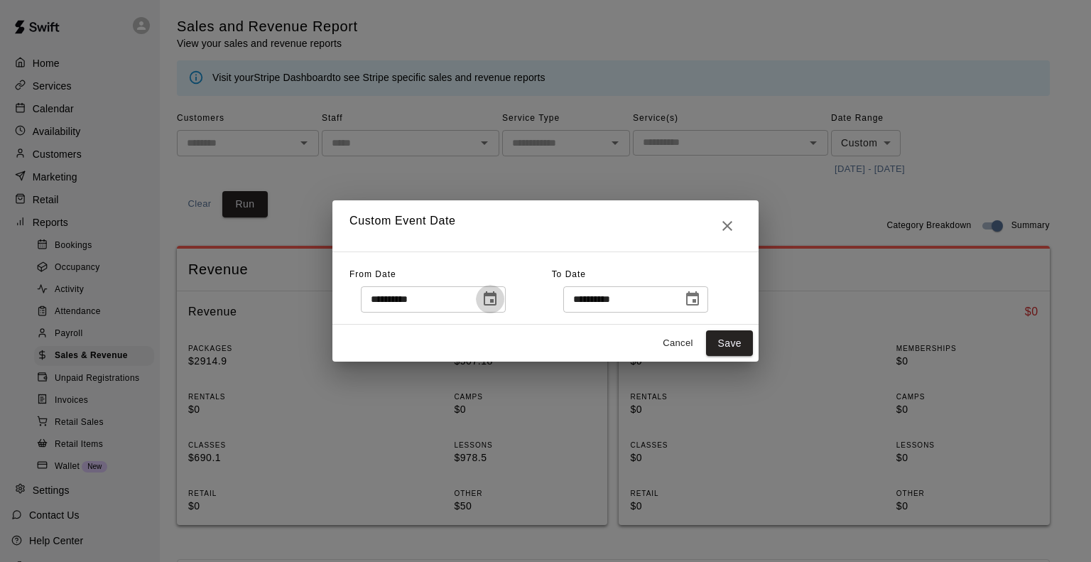 This screenshot has width=1091, height=562. I want to click on button: Cancel, so click(678, 343).